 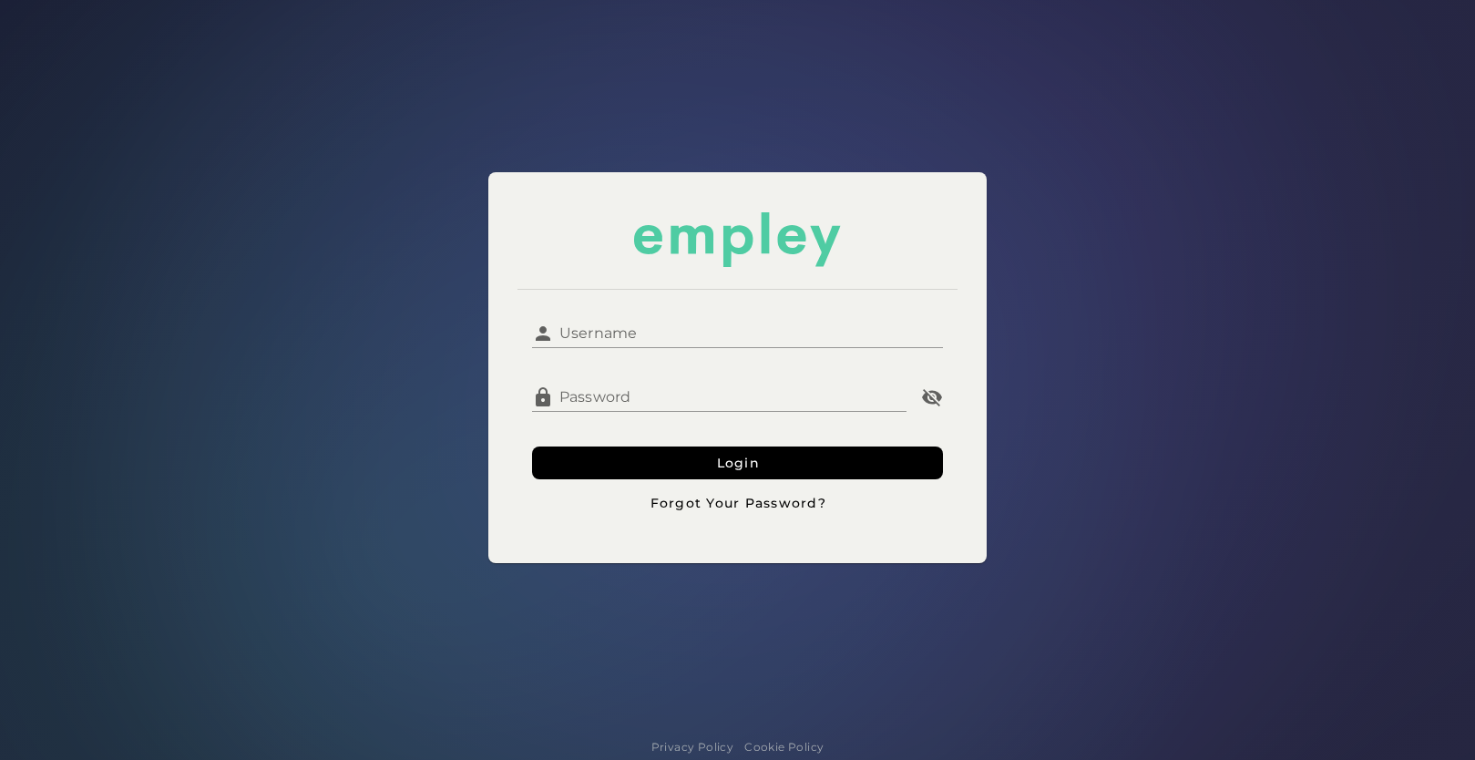 What do you see at coordinates (737, 463) in the screenshot?
I see `span: Login` at bounding box center [737, 463].